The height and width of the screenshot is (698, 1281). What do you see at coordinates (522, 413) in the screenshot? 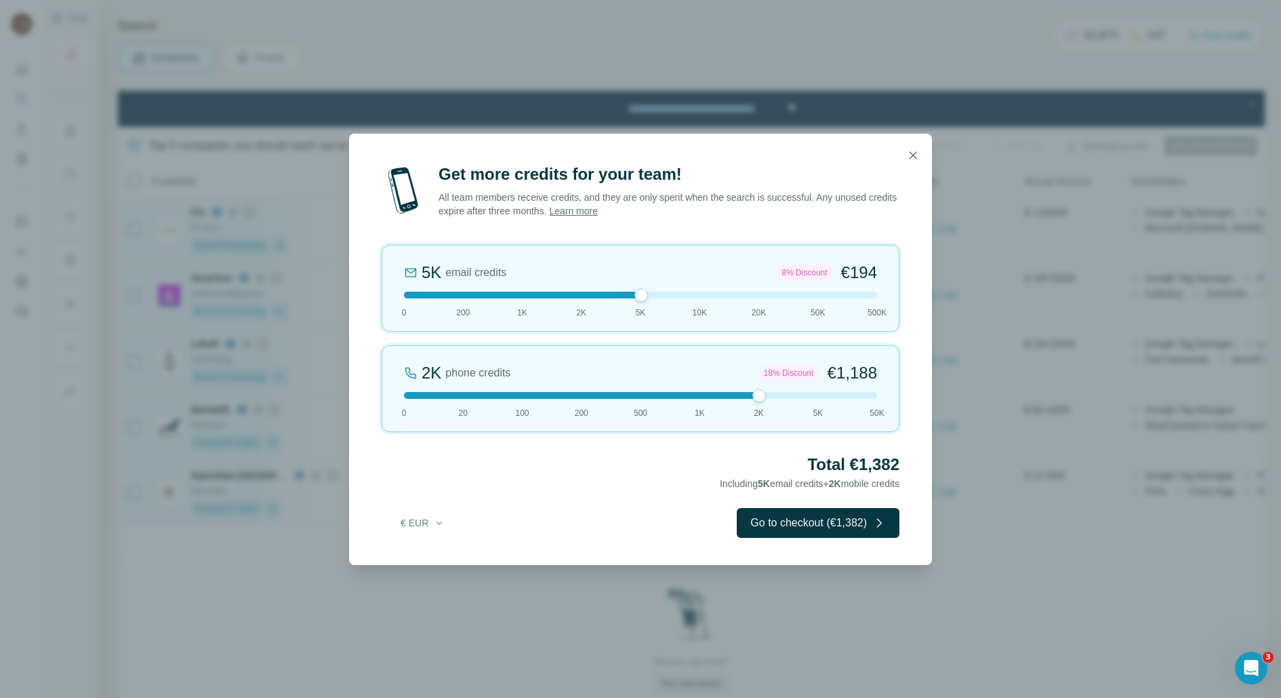
I see `span: 100` at bounding box center [522, 413].